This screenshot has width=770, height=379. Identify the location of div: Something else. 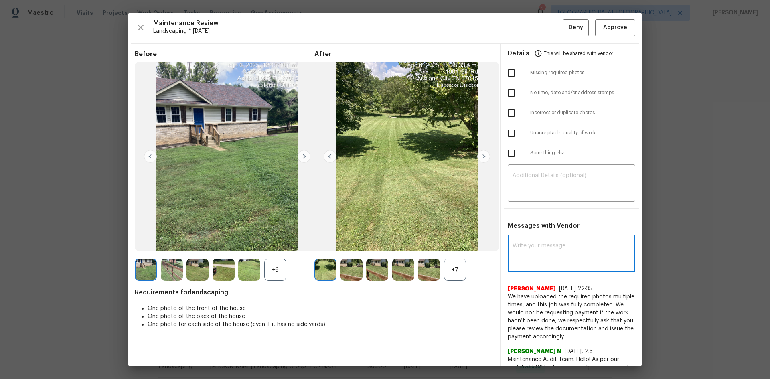
(572, 153).